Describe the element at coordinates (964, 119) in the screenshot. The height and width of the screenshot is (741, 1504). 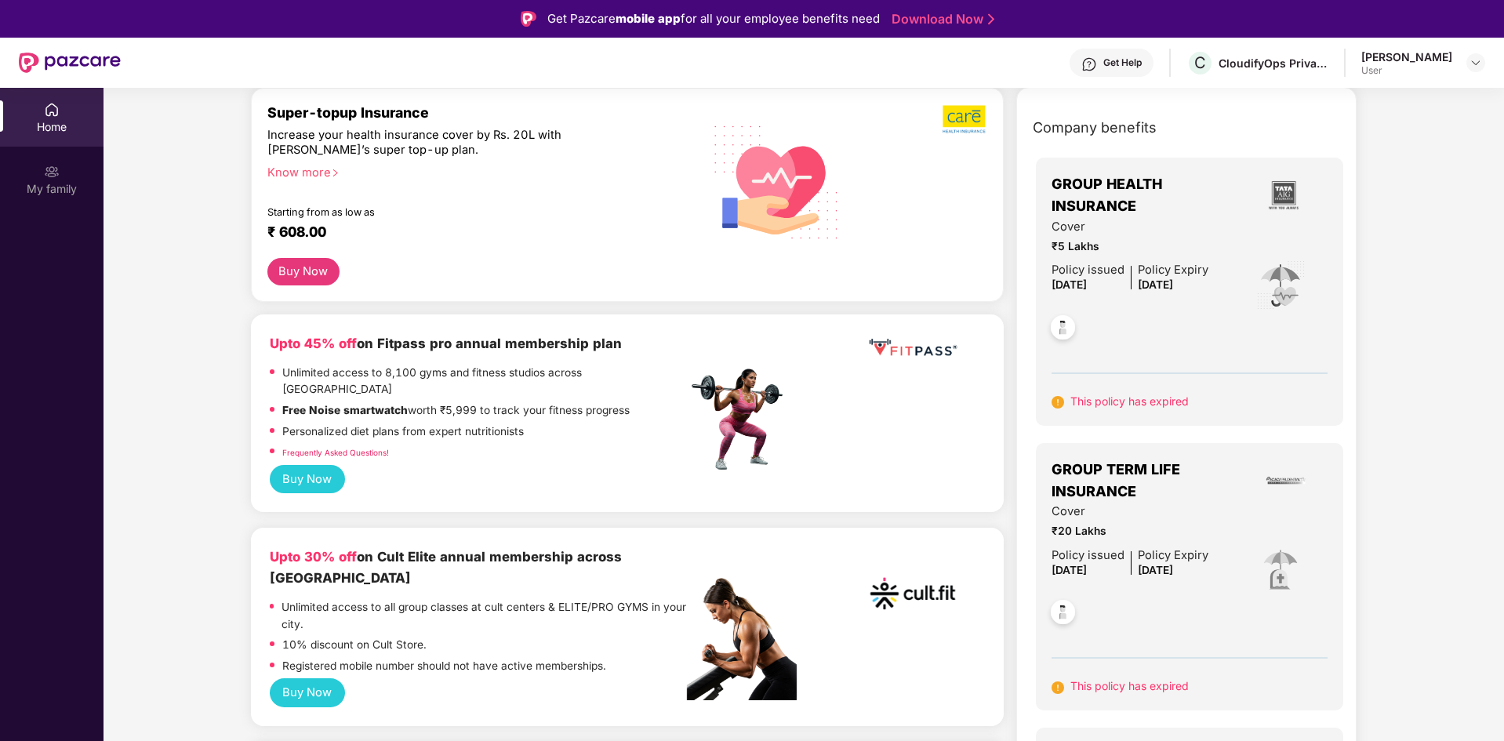
I see `img: b5dec4f62d2307b9de63beb79f102df3.png` at that location.